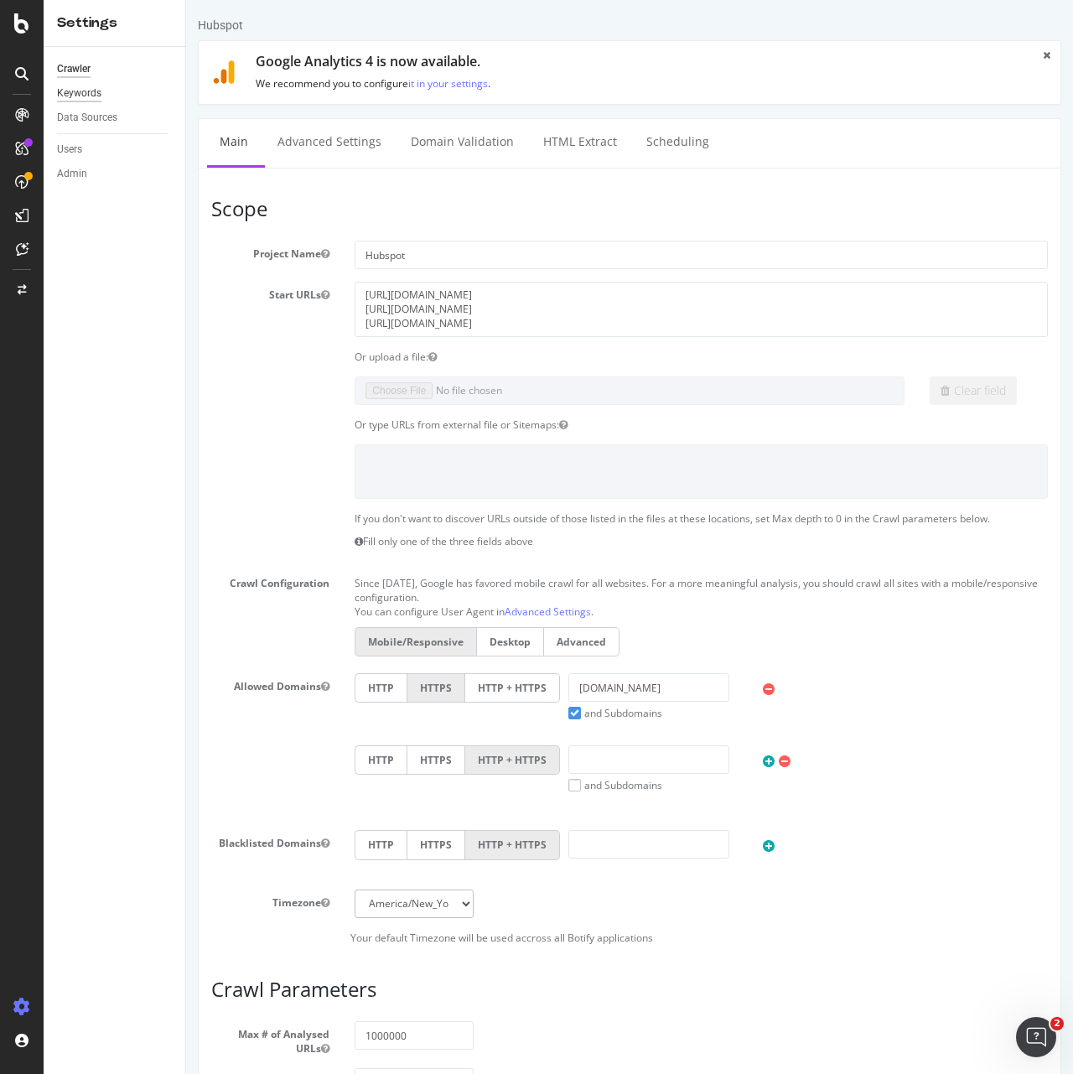 This screenshot has width=1073, height=1074. Describe the element at coordinates (276, 142) in the screenshot. I see `a: Domain Validation` at that location.